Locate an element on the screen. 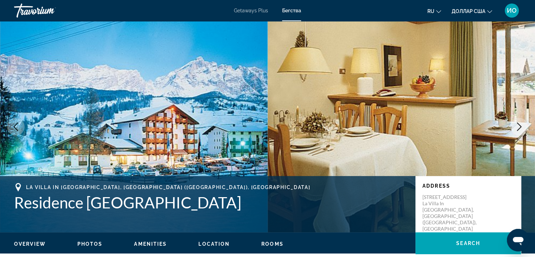 This screenshot has width=535, height=257. button: Rooms is located at coordinates (272, 244).